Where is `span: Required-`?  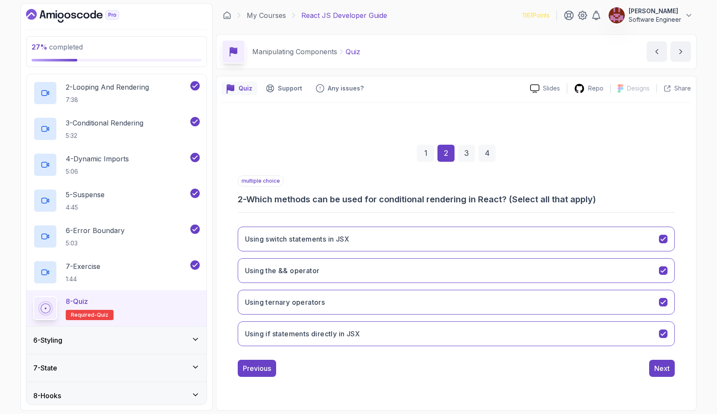 span: Required- is located at coordinates (84, 315).